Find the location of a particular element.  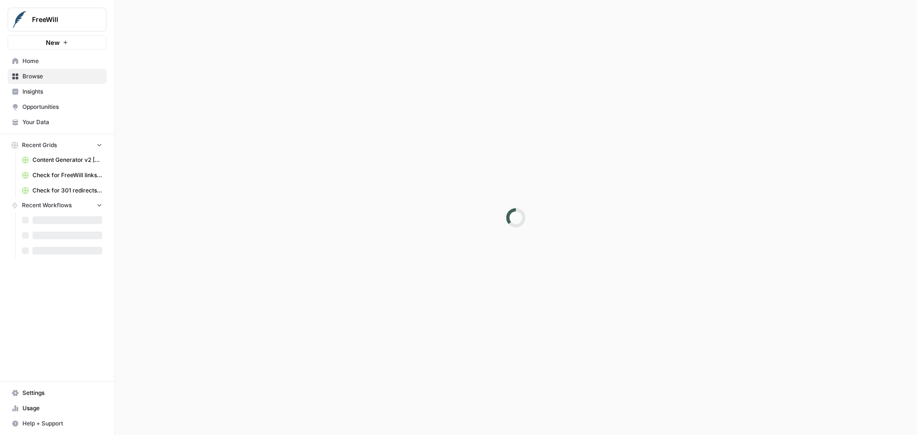

span: FreeWill is located at coordinates (61, 20).